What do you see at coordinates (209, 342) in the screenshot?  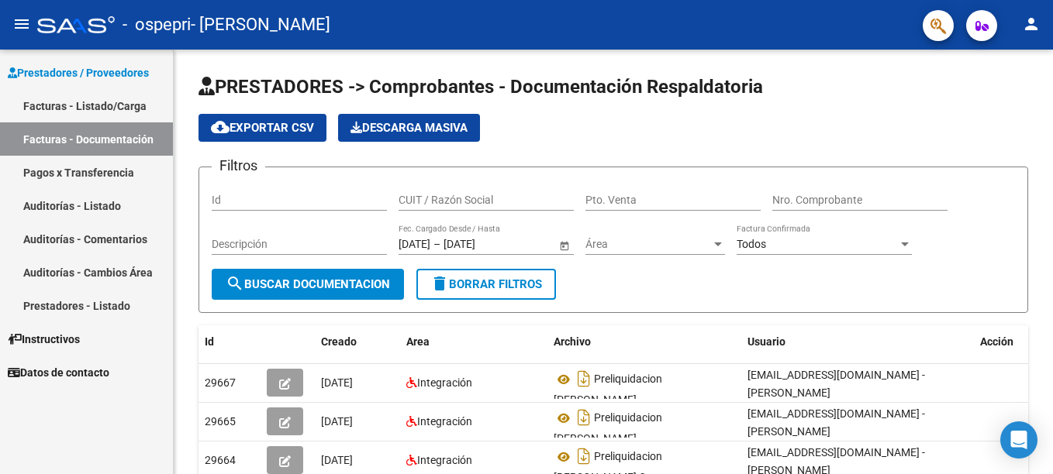 I see `span: Id` at bounding box center [209, 342].